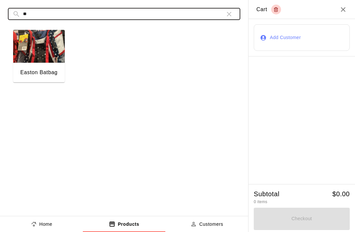 This screenshot has width=355, height=232. I want to click on button: Close, so click(343, 10).